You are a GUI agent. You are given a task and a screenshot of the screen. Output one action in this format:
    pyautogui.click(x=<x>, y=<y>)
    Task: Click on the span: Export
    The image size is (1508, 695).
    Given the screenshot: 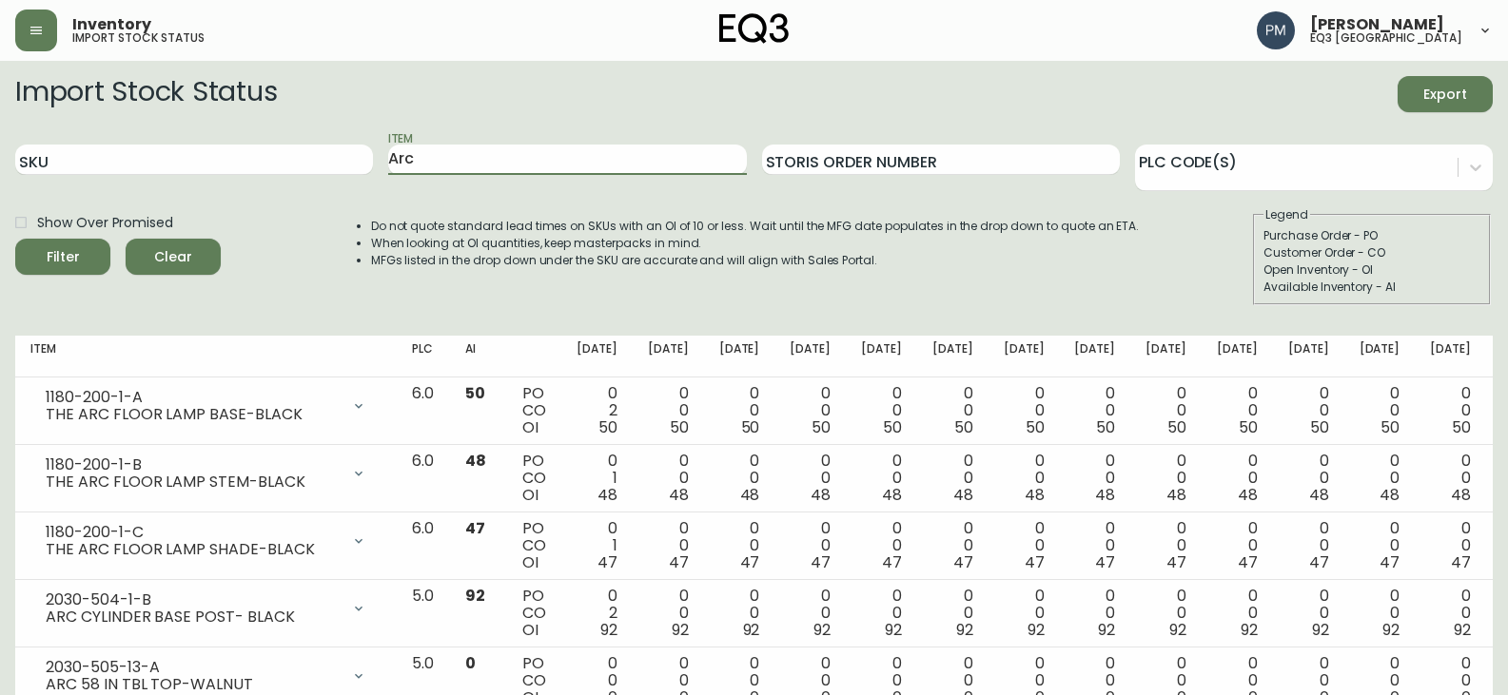 What is the action you would take?
    pyautogui.click(x=1445, y=94)
    